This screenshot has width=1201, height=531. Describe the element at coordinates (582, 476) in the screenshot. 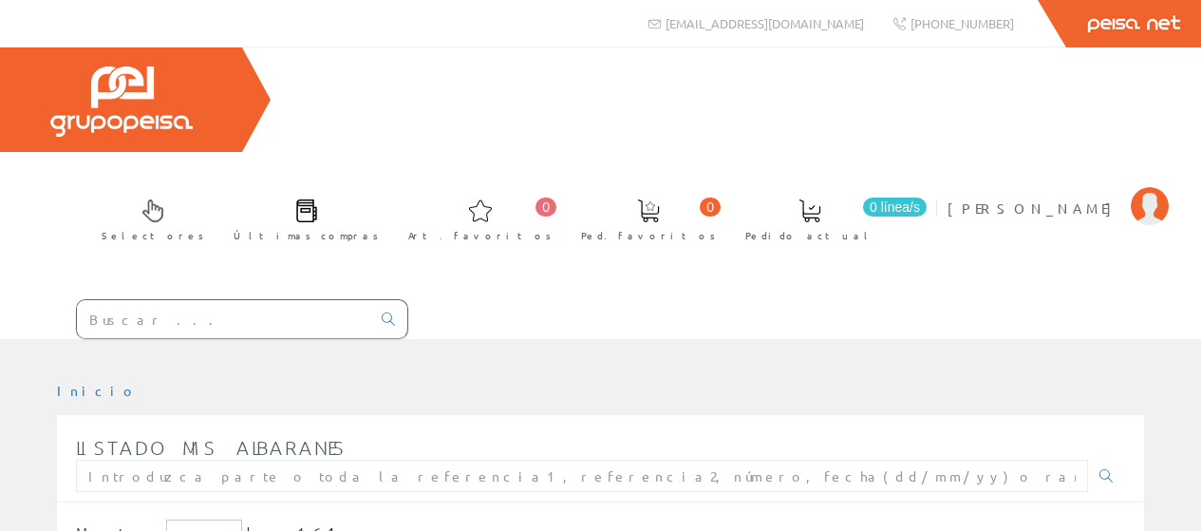

I see `input: Introduzca parte o toda la referencia1, referencia2, número, fecha(dd/mm/yy) o rango de fechas(dd...` at that location.